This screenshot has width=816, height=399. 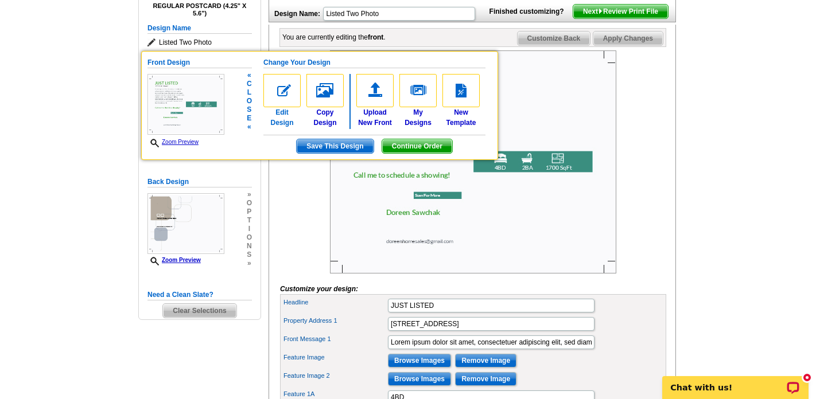 What do you see at coordinates (418, 91) in the screenshot?
I see `img: my-designs.gif` at bounding box center [418, 91].